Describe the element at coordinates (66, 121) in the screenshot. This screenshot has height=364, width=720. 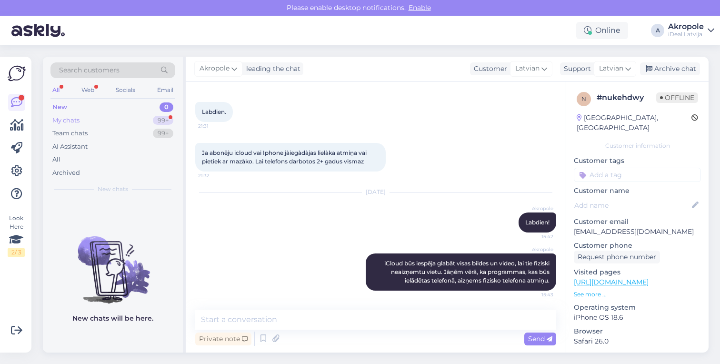
I see `div: My chats` at that location.